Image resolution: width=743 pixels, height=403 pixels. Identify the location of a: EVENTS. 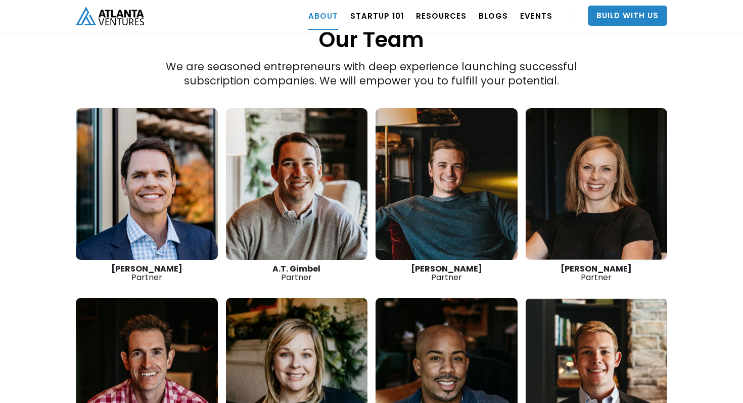
(536, 16).